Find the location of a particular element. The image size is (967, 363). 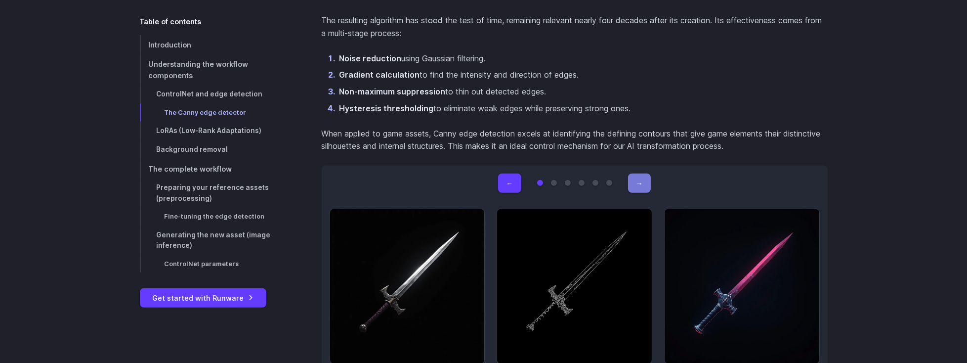

span: ControlNet and edge detection is located at coordinates (209, 94).